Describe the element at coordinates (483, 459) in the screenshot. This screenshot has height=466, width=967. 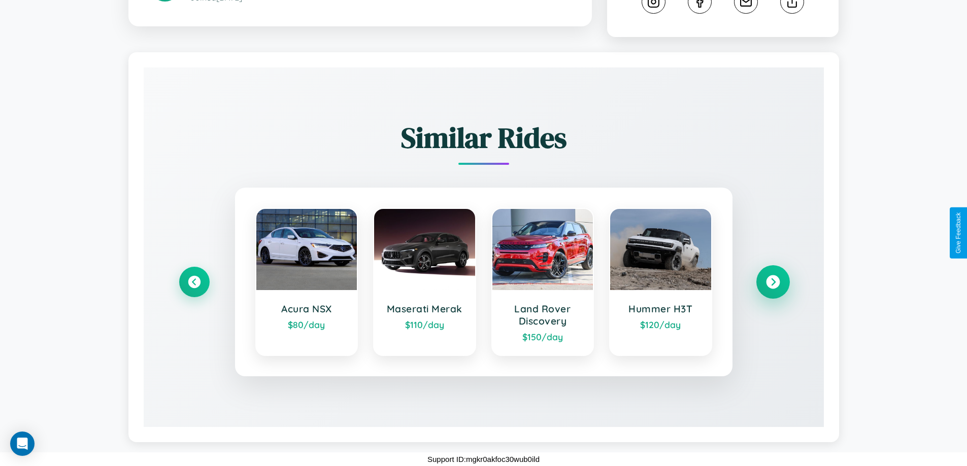
I see `p: Support ID: mgkr0akfoc30wub0ild` at that location.